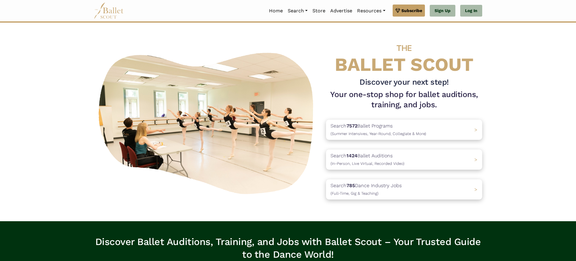 The height and width of the screenshot is (261, 576). Describe the element at coordinates (404, 55) in the screenshot. I see `h4: BALLET SCOUT` at that location.